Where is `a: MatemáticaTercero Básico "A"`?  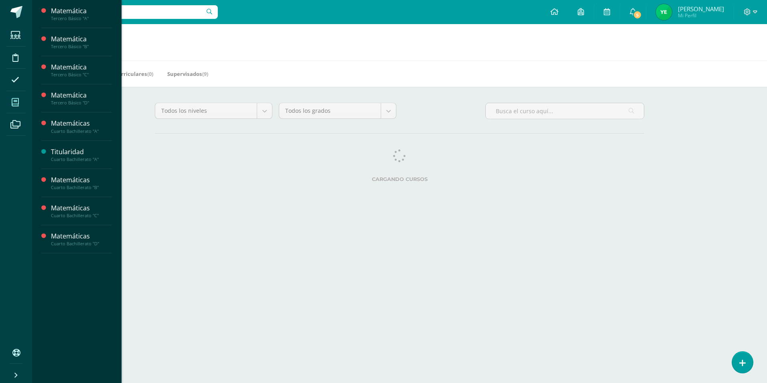
a: MatemáticaTercero Básico "A" is located at coordinates (81, 14).